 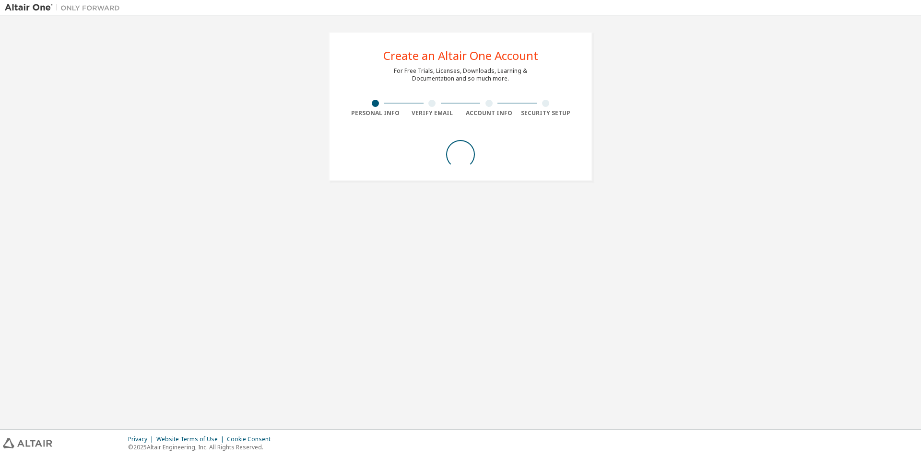 I want to click on img: Altair One, so click(x=65, y=8).